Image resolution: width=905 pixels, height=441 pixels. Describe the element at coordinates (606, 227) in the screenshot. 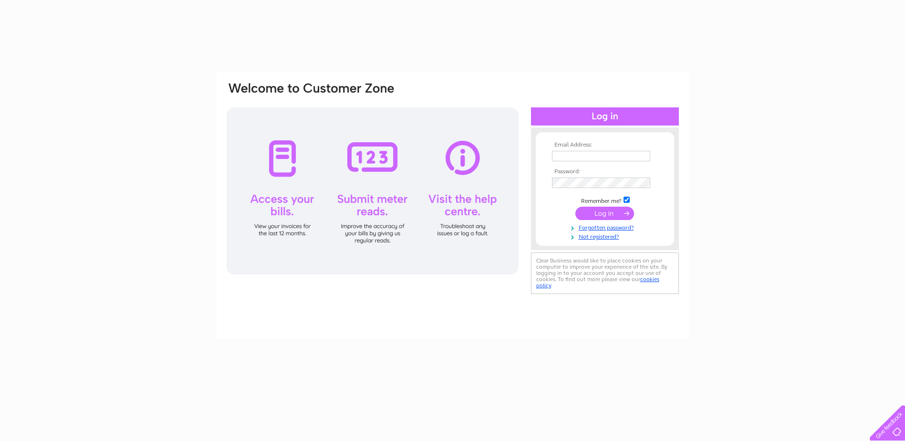

I see `a: Forgotten password?` at that location.